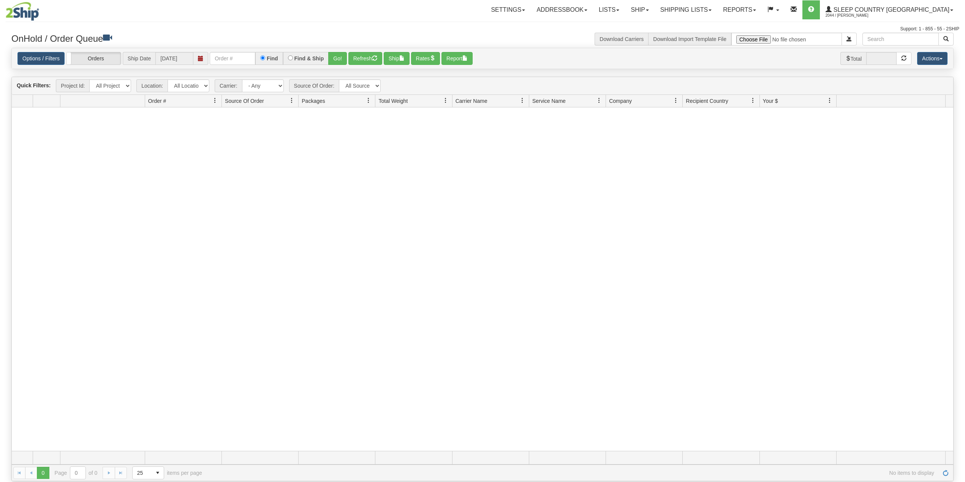 The width and height of the screenshot is (965, 482). Describe the element at coordinates (621, 39) in the screenshot. I see `a: Download Carriers` at that location.